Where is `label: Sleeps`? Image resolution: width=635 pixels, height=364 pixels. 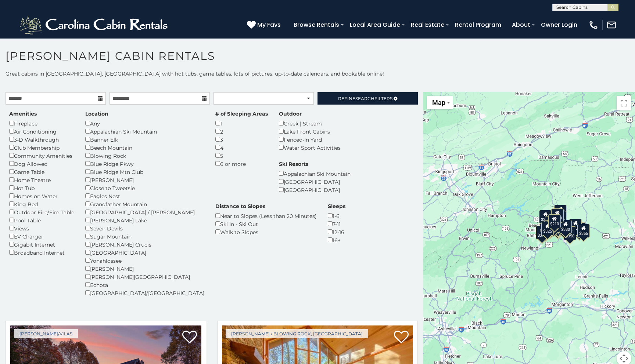 label: Sleeps is located at coordinates (337, 206).